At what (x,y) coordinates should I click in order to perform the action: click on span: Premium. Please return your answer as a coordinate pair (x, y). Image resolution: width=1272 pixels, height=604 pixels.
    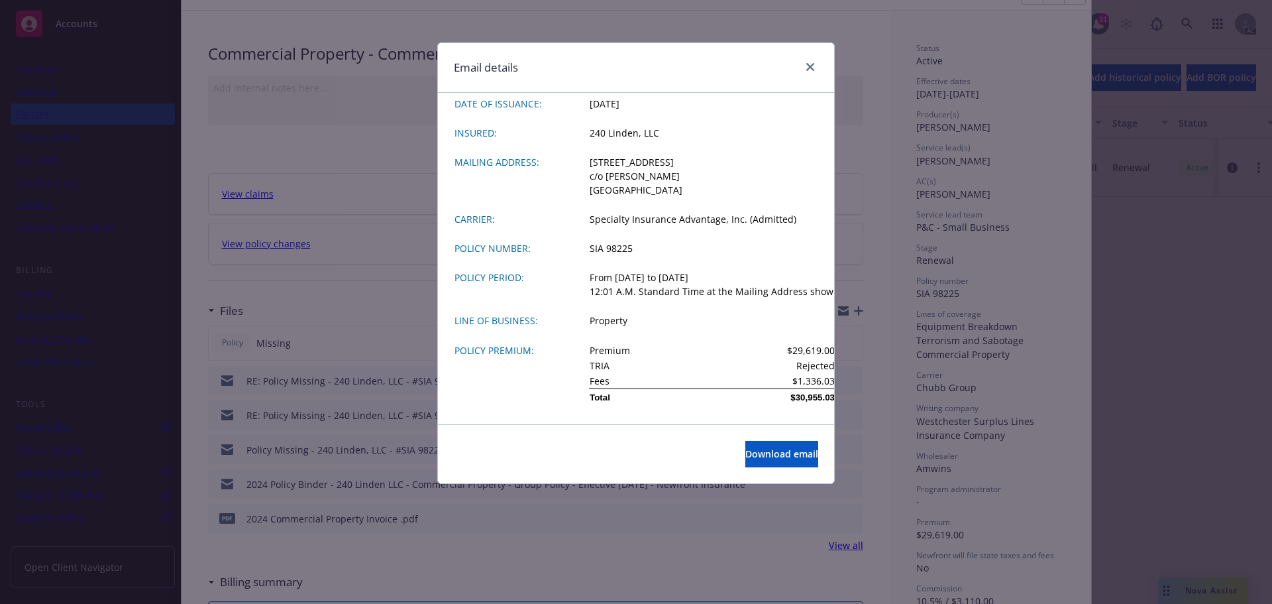
    Looking at the image, I should click on (610, 350).